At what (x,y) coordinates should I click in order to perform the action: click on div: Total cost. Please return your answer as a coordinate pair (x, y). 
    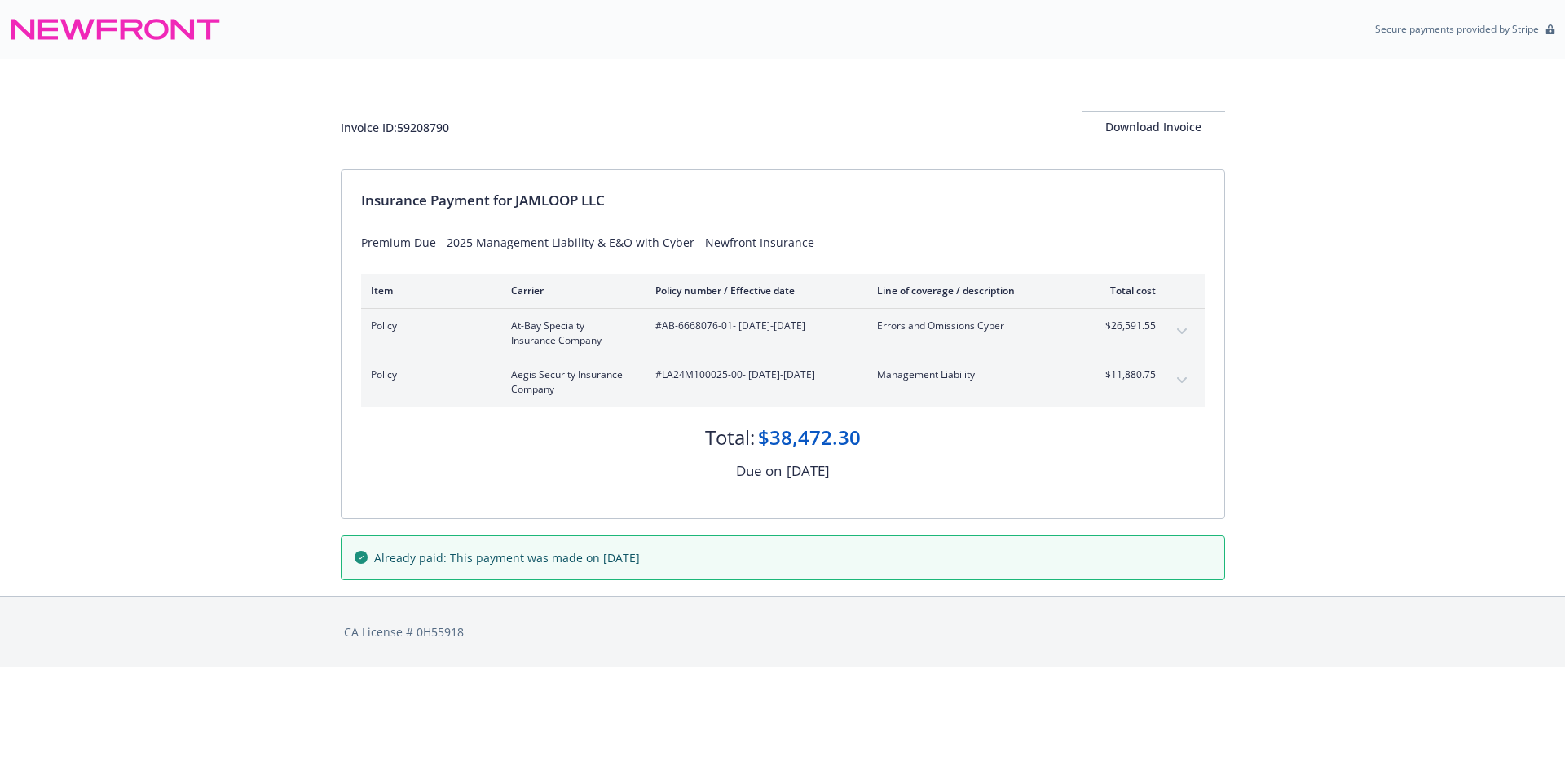
    Looking at the image, I should click on (1125, 290).